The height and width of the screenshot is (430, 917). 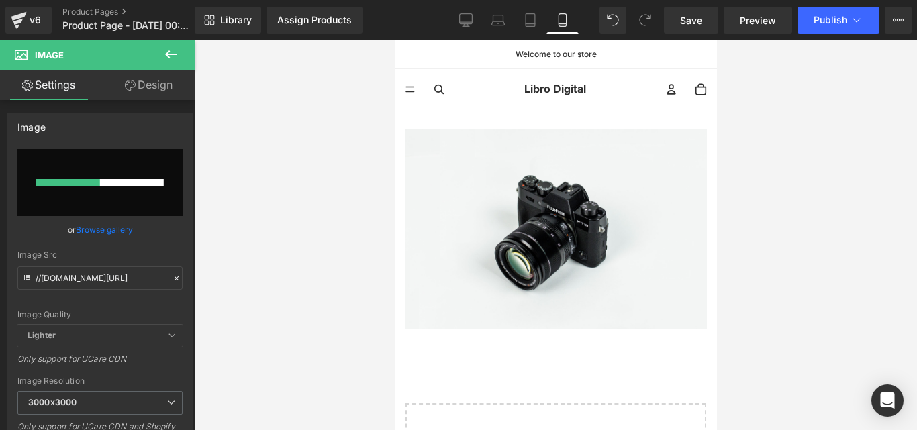 What do you see at coordinates (32, 124) in the screenshot?
I see `div: Image` at bounding box center [32, 124].